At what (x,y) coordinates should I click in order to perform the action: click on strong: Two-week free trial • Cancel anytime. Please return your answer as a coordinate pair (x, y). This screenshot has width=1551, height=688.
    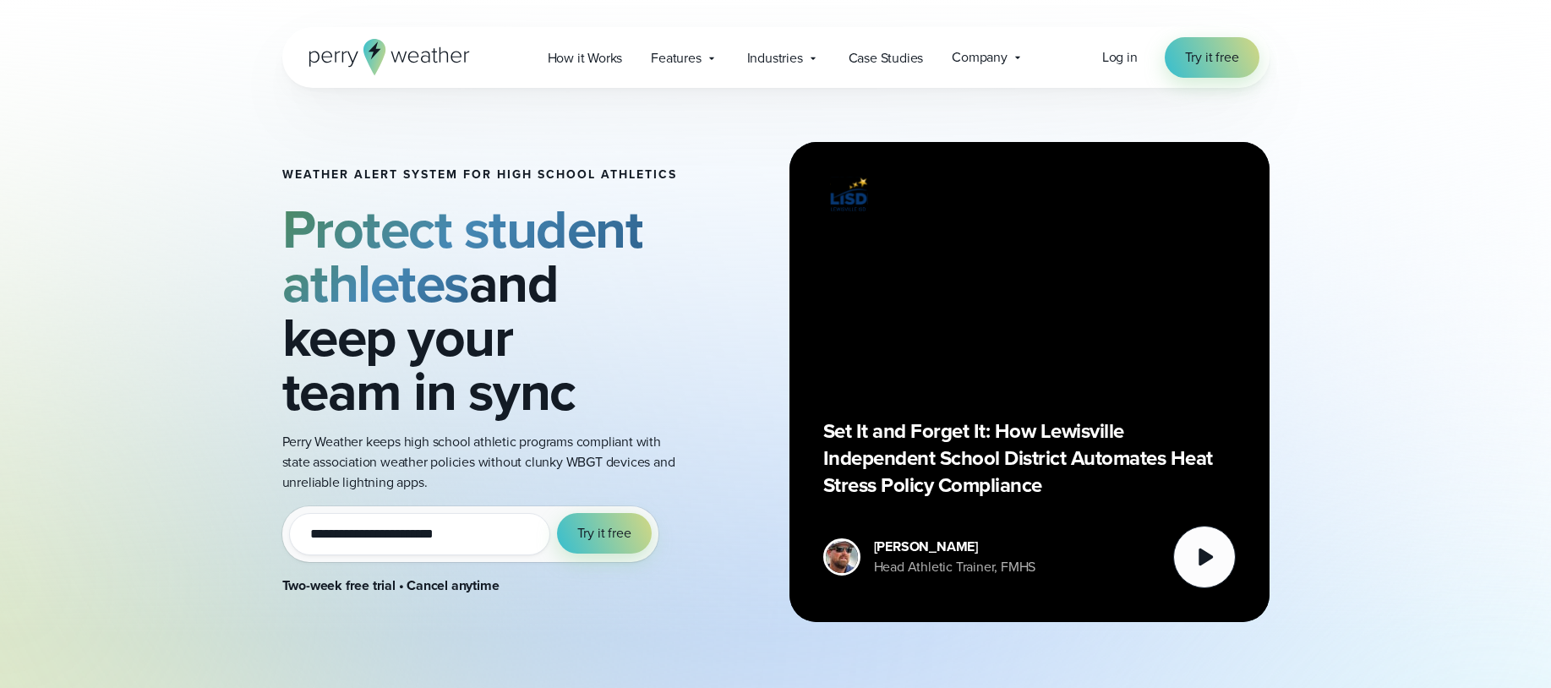
    Looking at the image, I should click on (391, 585).